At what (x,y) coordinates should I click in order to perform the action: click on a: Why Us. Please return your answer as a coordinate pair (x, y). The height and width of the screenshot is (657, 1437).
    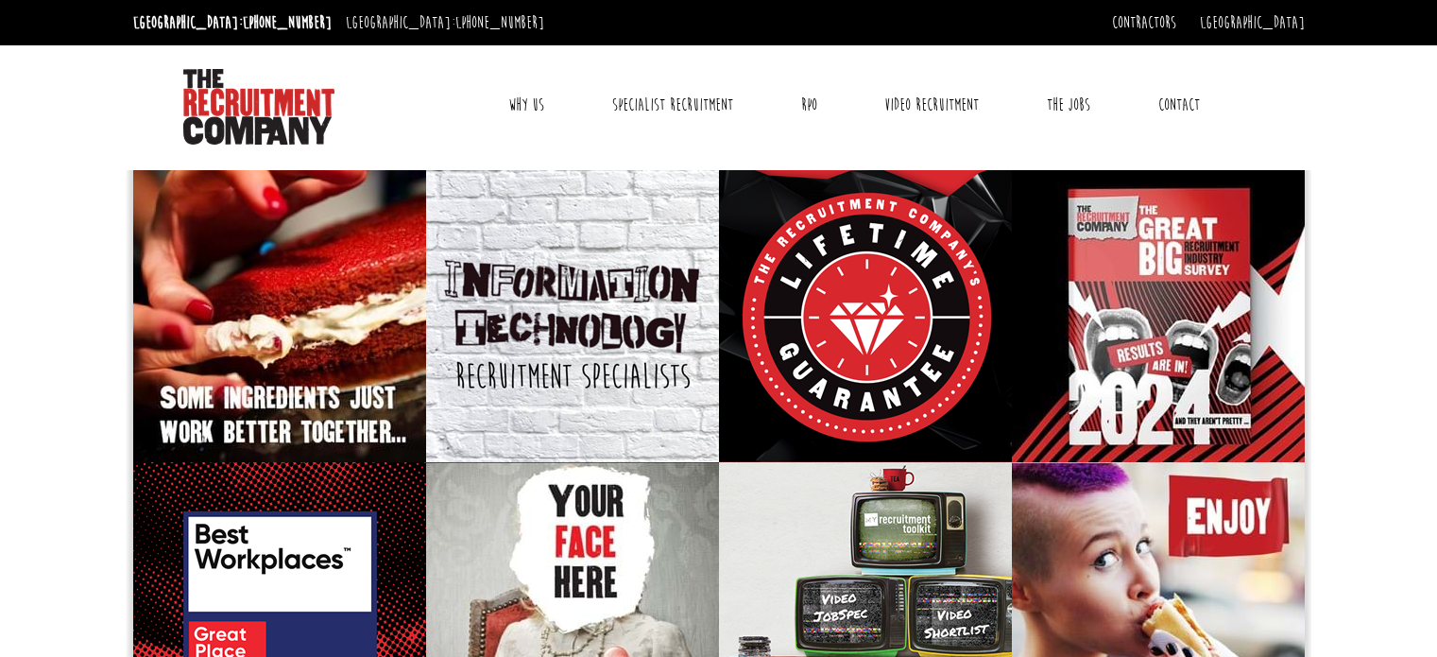
    Looking at the image, I should click on (526, 105).